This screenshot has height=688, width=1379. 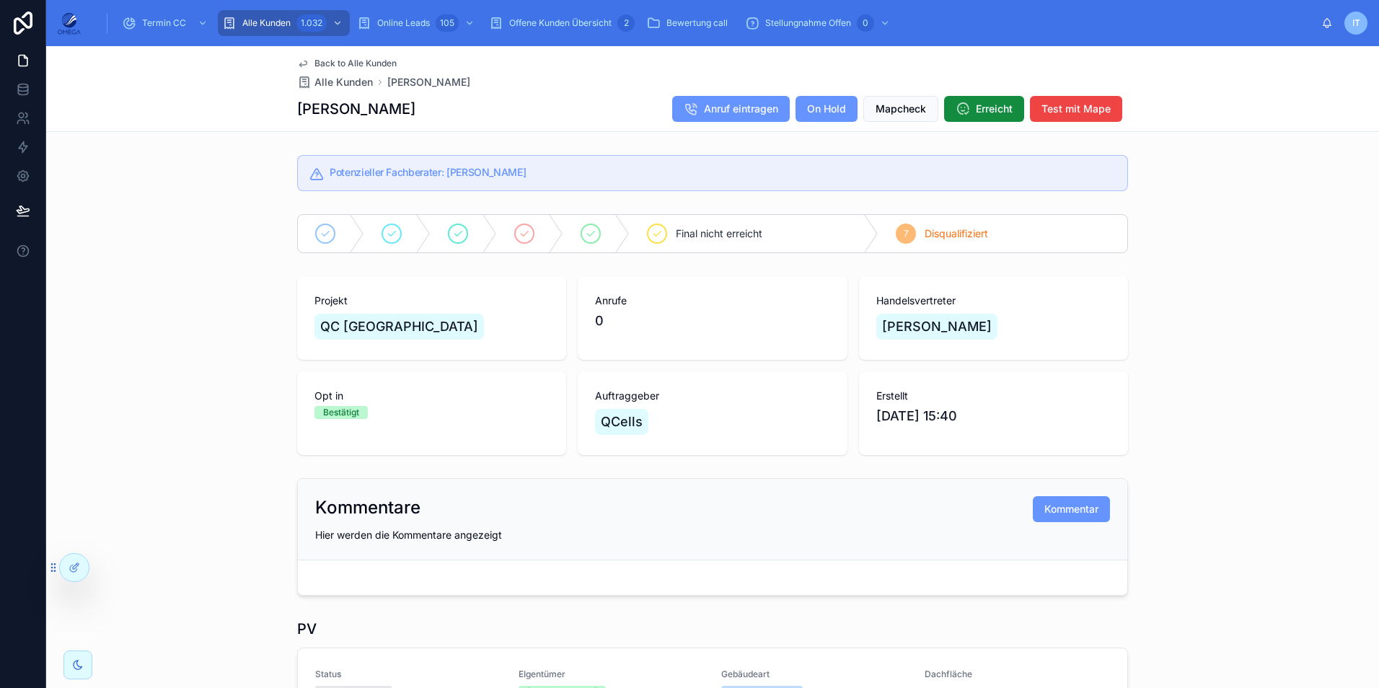 I want to click on div: scrollable content, so click(x=707, y=23).